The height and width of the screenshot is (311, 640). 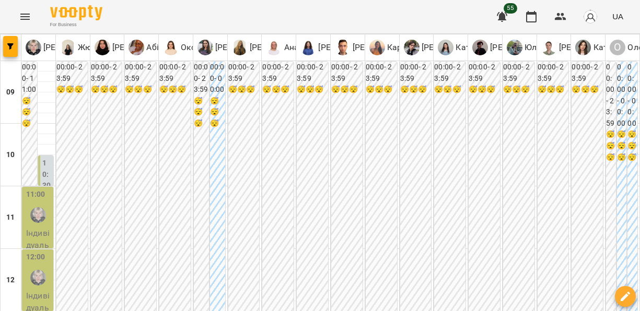 What do you see at coordinates (524, 48) in the screenshot?
I see `div: Юля` at bounding box center [524, 48].